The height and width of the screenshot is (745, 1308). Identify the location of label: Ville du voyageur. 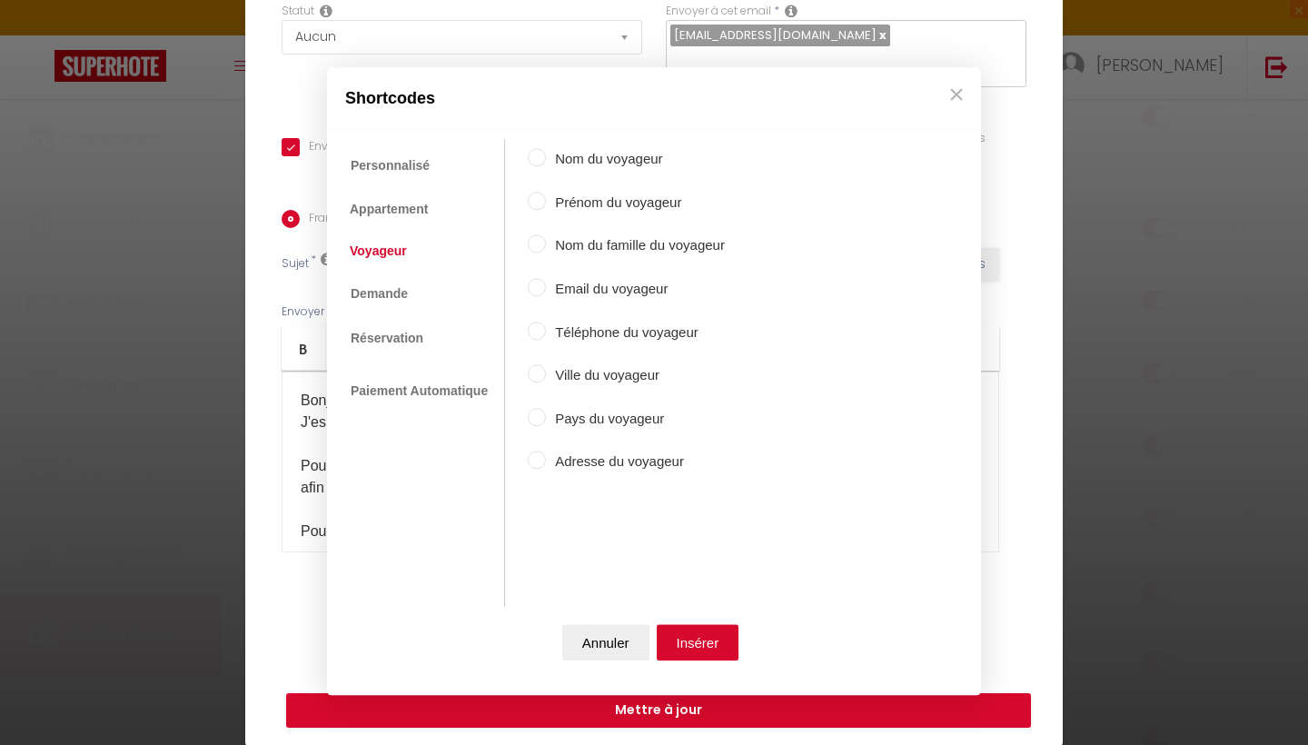
(635, 375).